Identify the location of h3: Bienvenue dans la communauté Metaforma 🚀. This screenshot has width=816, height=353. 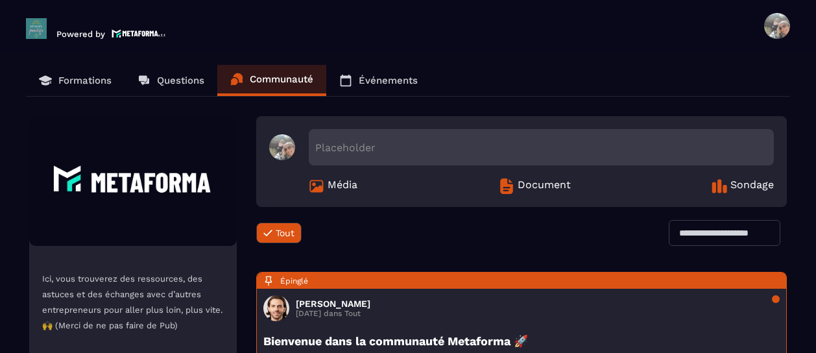
(522, 341).